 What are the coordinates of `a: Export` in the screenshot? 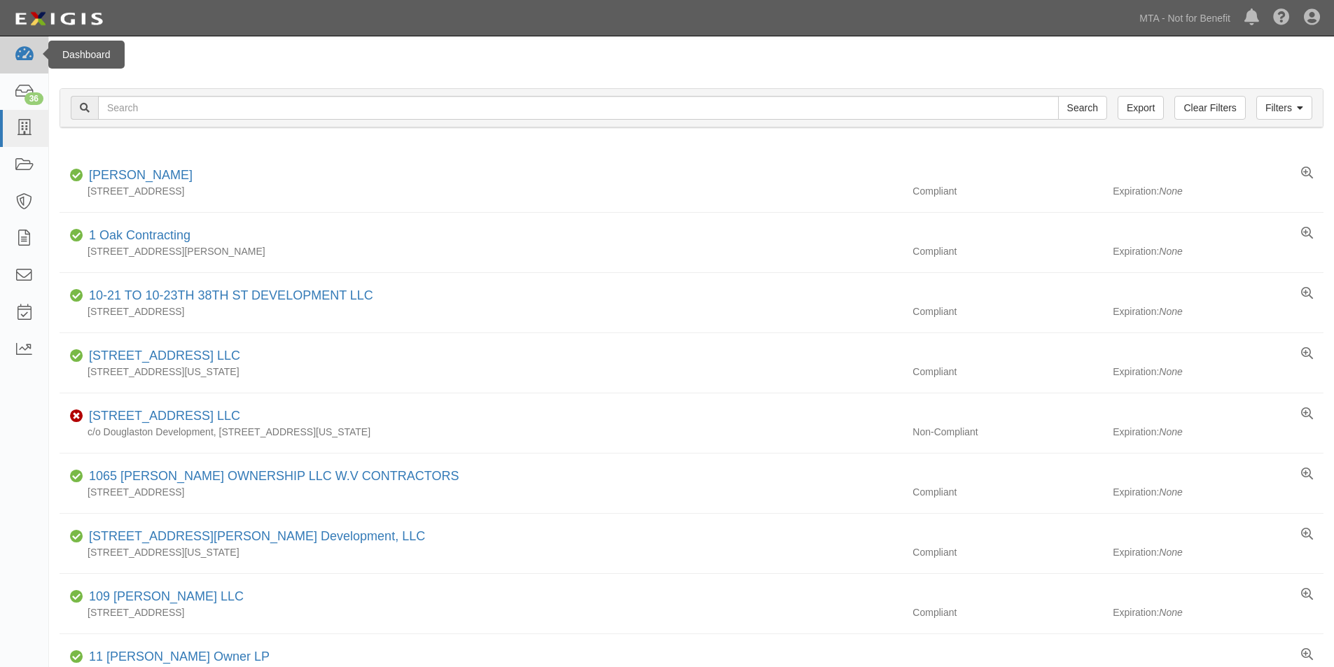 It's located at (1141, 108).